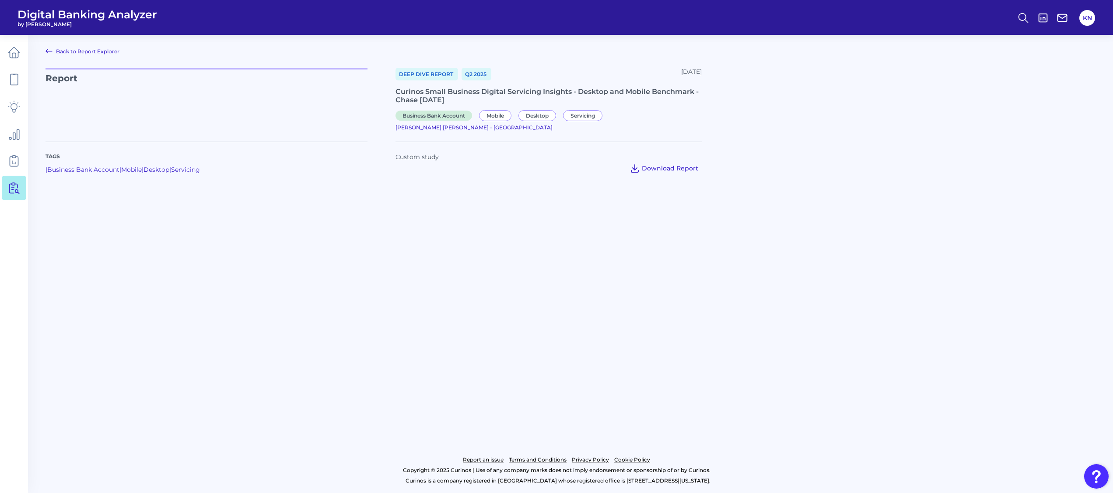  Describe the element at coordinates (87, 14) in the screenshot. I see `span: Digital Banking Analyzer` at that location.